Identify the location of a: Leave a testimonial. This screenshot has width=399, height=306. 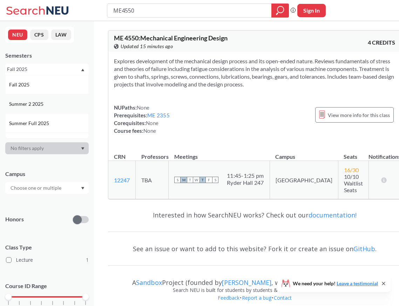
(358, 283).